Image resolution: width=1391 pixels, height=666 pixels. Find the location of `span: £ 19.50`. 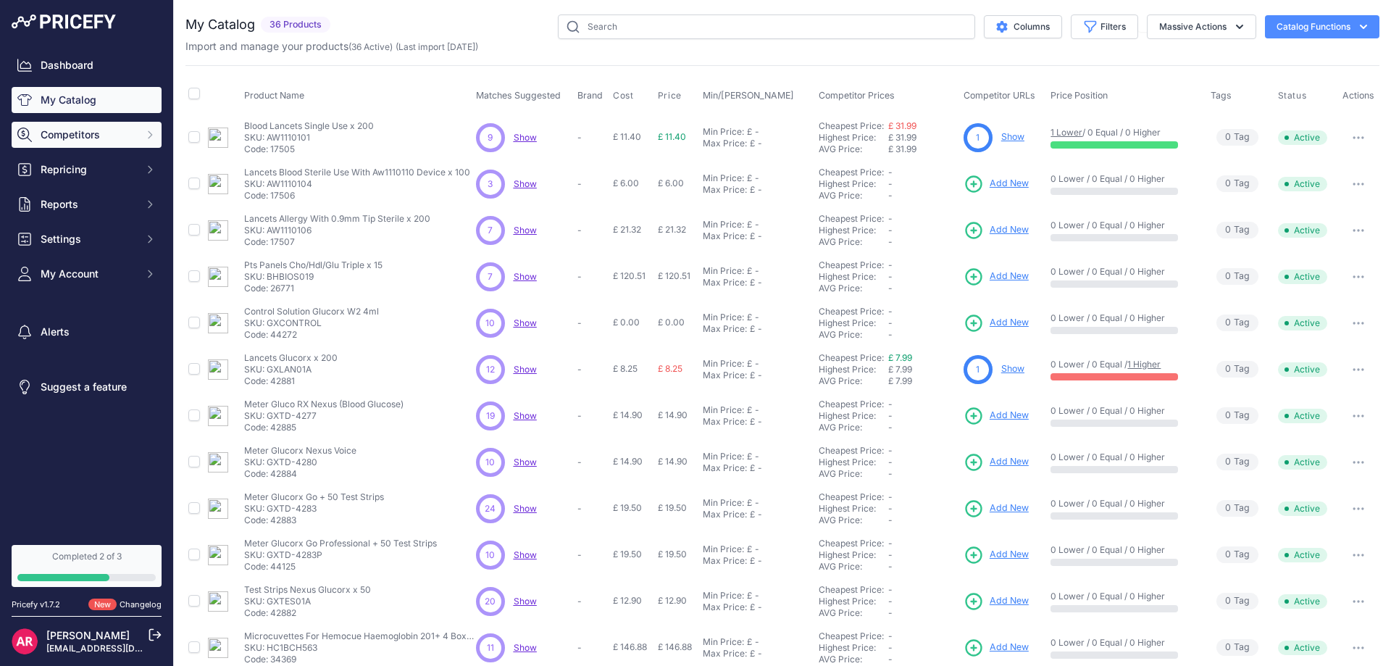

span: £ 19.50 is located at coordinates (672, 507).